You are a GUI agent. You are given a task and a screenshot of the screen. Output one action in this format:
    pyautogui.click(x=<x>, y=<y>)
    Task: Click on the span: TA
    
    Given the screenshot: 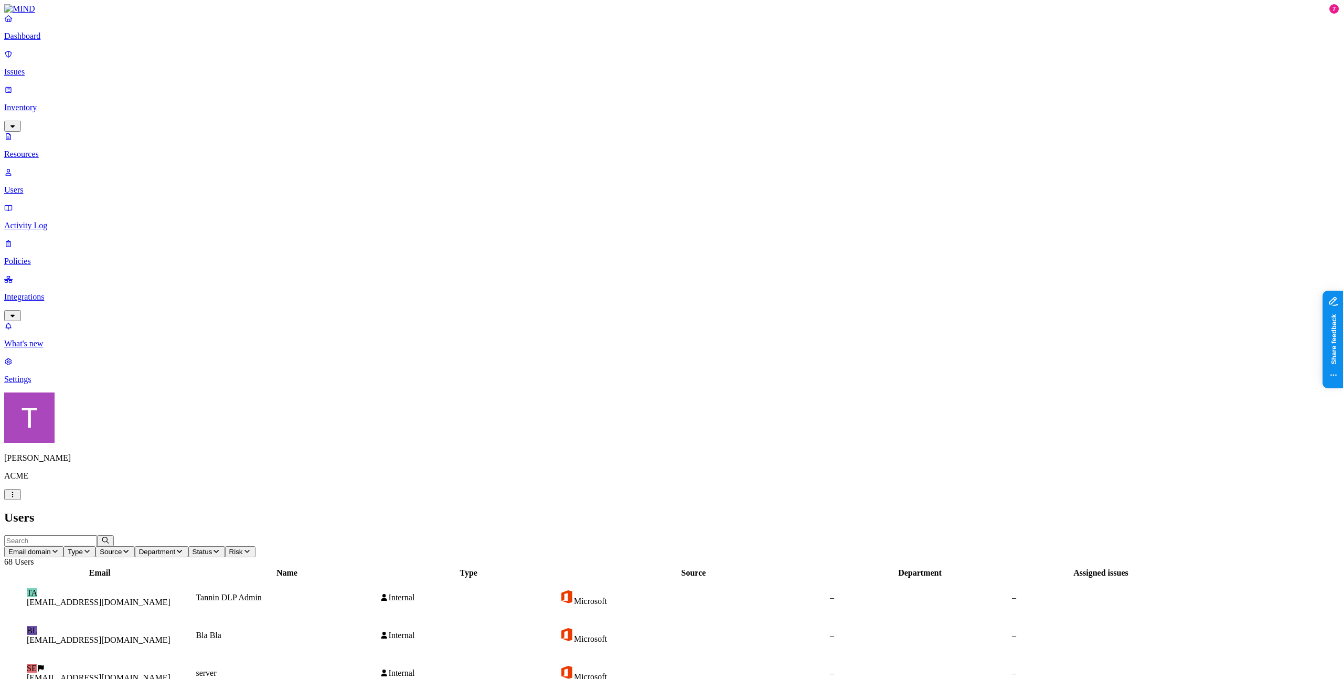 What is the action you would take?
    pyautogui.click(x=32, y=592)
    